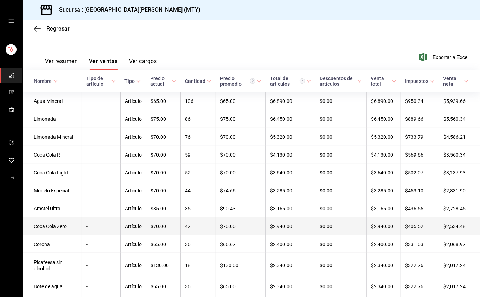 The width and height of the screenshot is (480, 297). Describe the element at coordinates (52, 28) in the screenshot. I see `button: Regresar` at that location.